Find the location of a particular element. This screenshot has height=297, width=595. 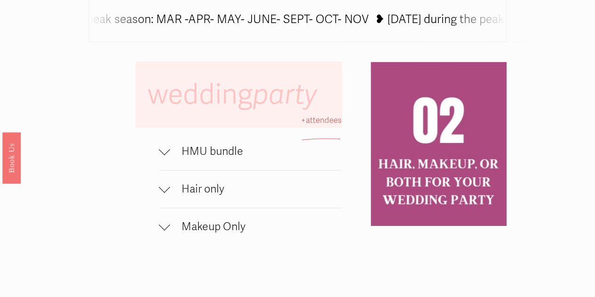

button: Hair only is located at coordinates (250, 189).